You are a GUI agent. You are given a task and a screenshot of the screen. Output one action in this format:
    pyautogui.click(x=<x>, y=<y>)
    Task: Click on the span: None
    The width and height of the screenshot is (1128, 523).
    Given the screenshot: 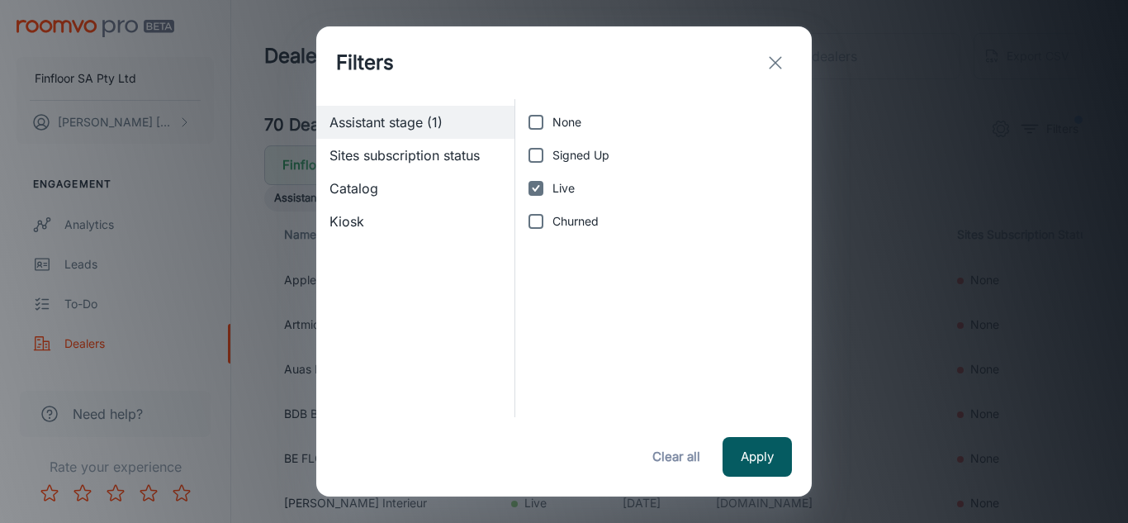 What is the action you would take?
    pyautogui.click(x=566, y=122)
    